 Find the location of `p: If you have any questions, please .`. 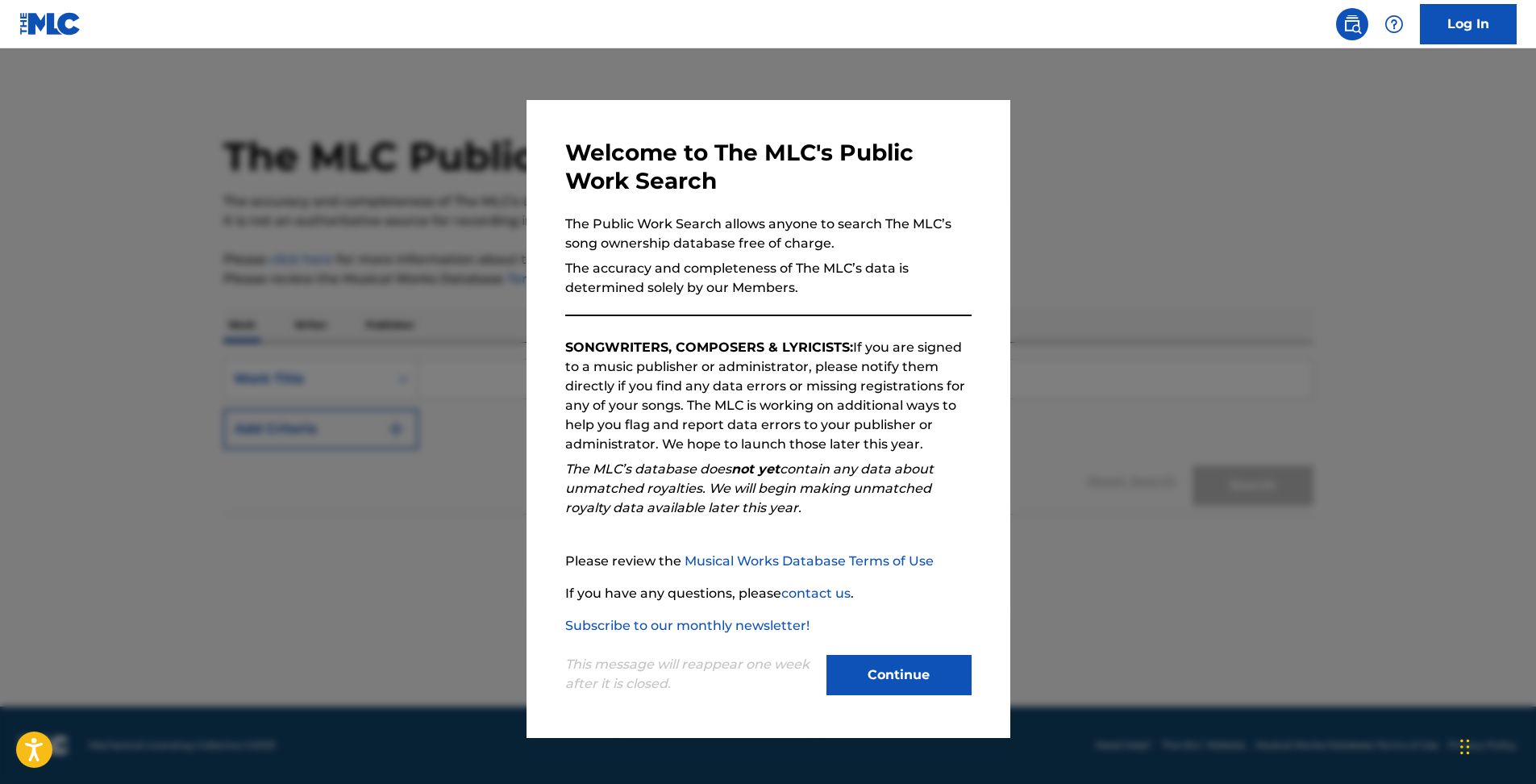

p: If you have any questions, please . is located at coordinates (768, 593).